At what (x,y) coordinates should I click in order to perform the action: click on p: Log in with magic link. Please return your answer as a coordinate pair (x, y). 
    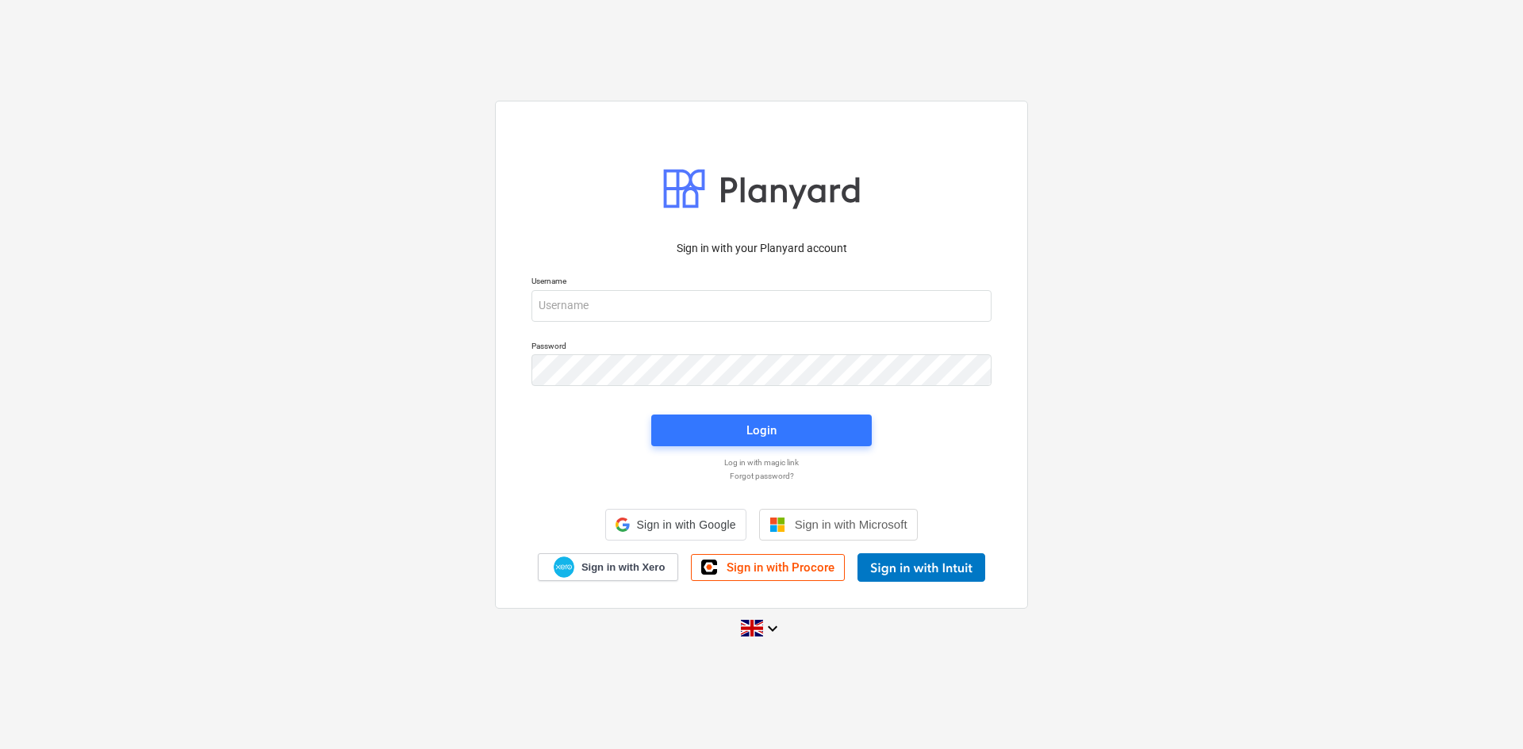
    Looking at the image, I should click on (761, 462).